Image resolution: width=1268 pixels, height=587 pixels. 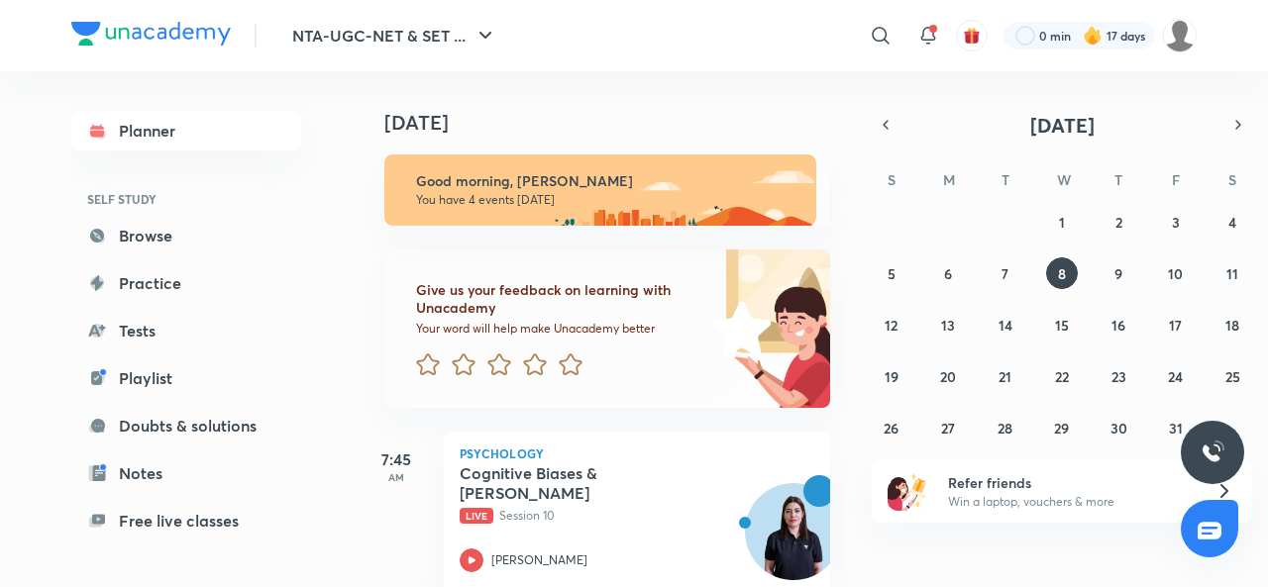 What do you see at coordinates (949, 179) in the screenshot?
I see `abbr: Monday` at bounding box center [949, 179].